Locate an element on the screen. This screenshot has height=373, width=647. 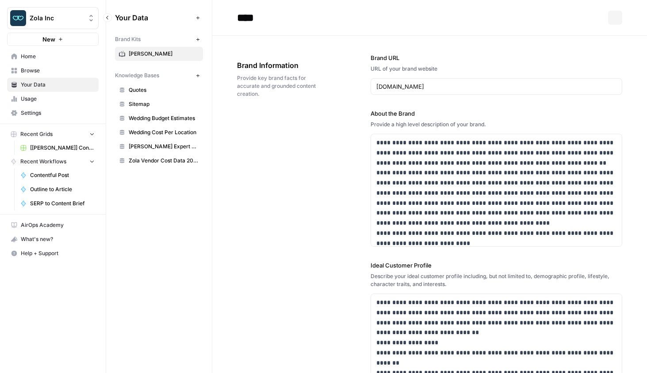
button: Recent Workflows is located at coordinates (53, 162).